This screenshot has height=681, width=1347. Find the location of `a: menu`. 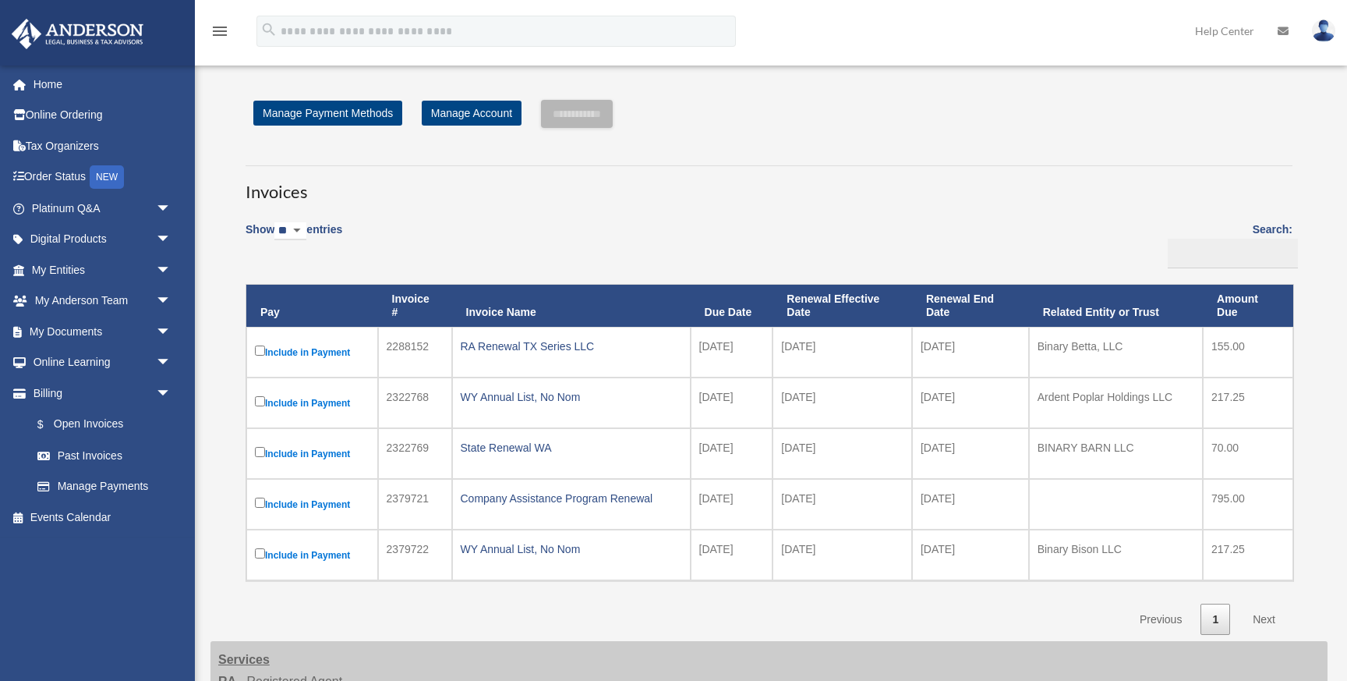

a: menu is located at coordinates (220, 34).